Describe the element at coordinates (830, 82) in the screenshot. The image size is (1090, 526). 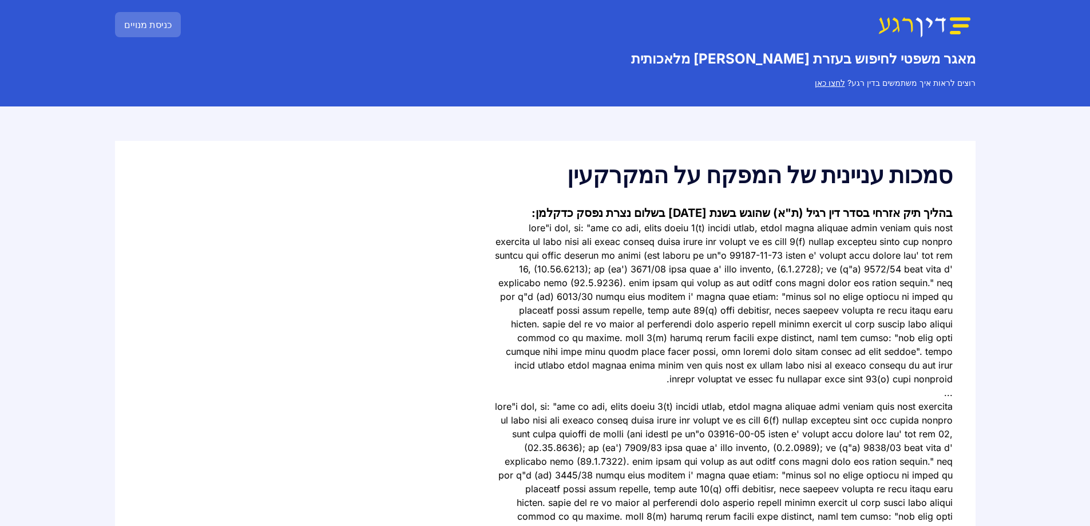
I see `a: לחצו כאן` at that location.